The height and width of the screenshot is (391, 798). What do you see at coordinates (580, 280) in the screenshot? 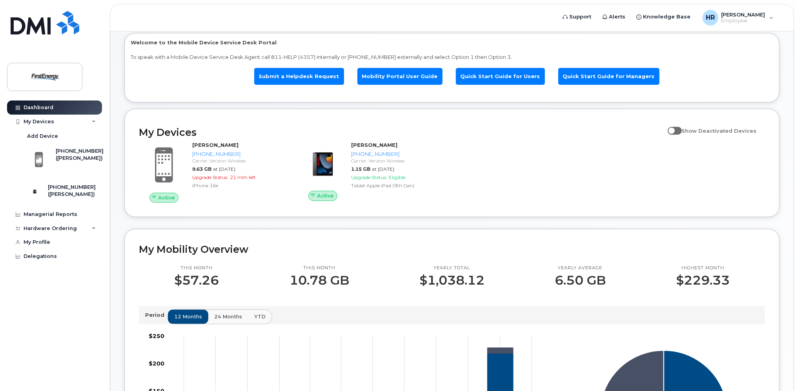
I see `p: 6.50 GB` at bounding box center [580, 280].